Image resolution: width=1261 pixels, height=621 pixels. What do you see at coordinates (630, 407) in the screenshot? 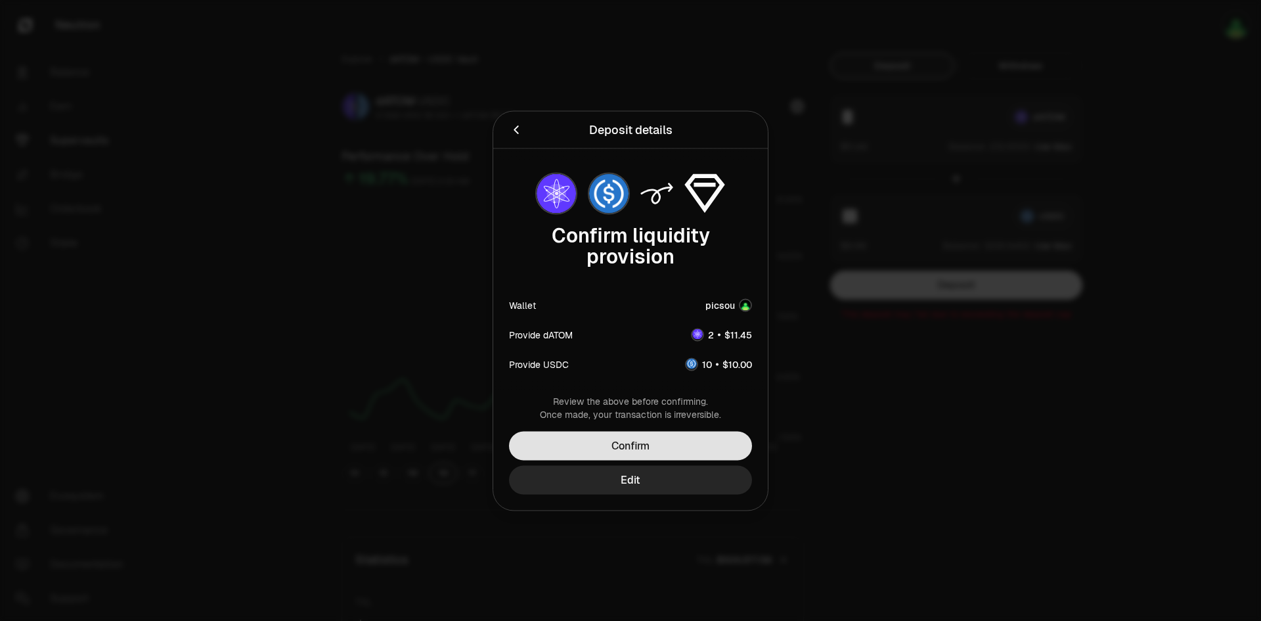
I see `div: Review the above before confirming. Once made, your transaction is irreversible.` at bounding box center [630, 407].